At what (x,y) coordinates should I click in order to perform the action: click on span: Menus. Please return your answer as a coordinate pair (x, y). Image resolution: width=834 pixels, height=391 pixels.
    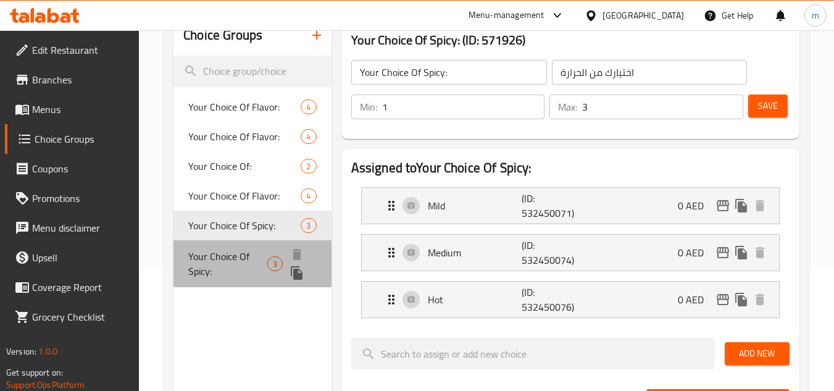
    Looking at the image, I should click on (81, 109).